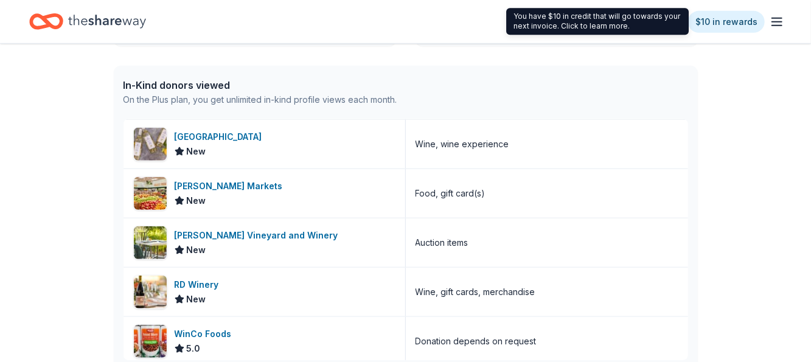 The height and width of the screenshot is (362, 811). I want to click on img: Image for Long Meadow Ranch, so click(150, 144).